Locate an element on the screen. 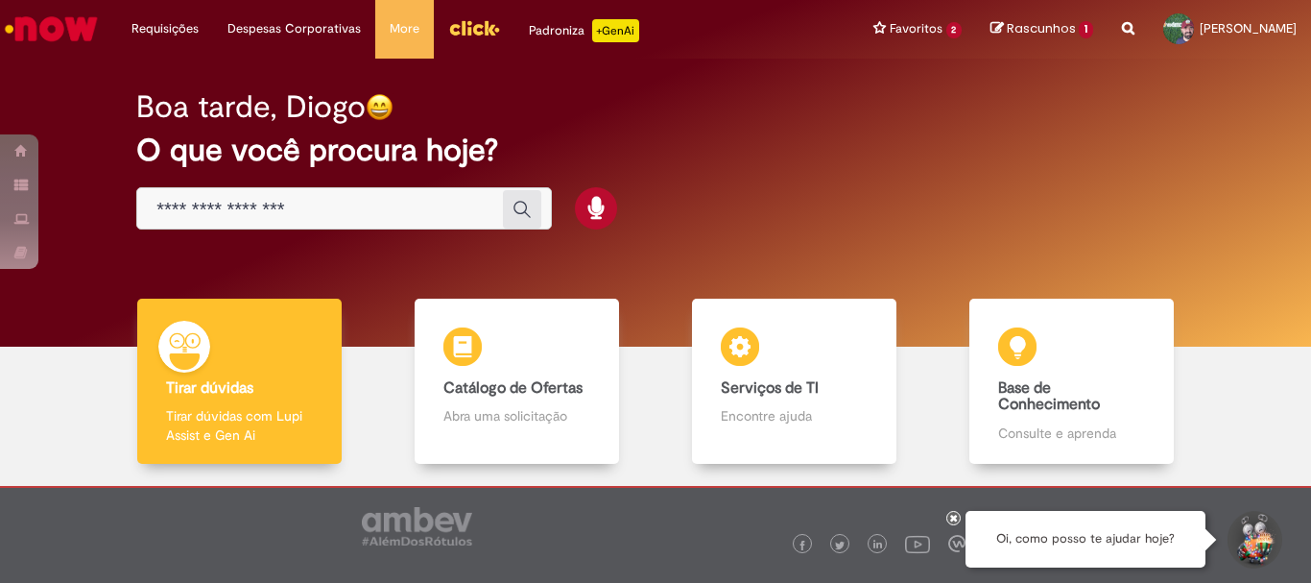 The height and width of the screenshot is (583, 1311). a: Tirar dúvidas Tirar dúvidas com Lupi Assist e Gen Ai is located at coordinates (239, 381).